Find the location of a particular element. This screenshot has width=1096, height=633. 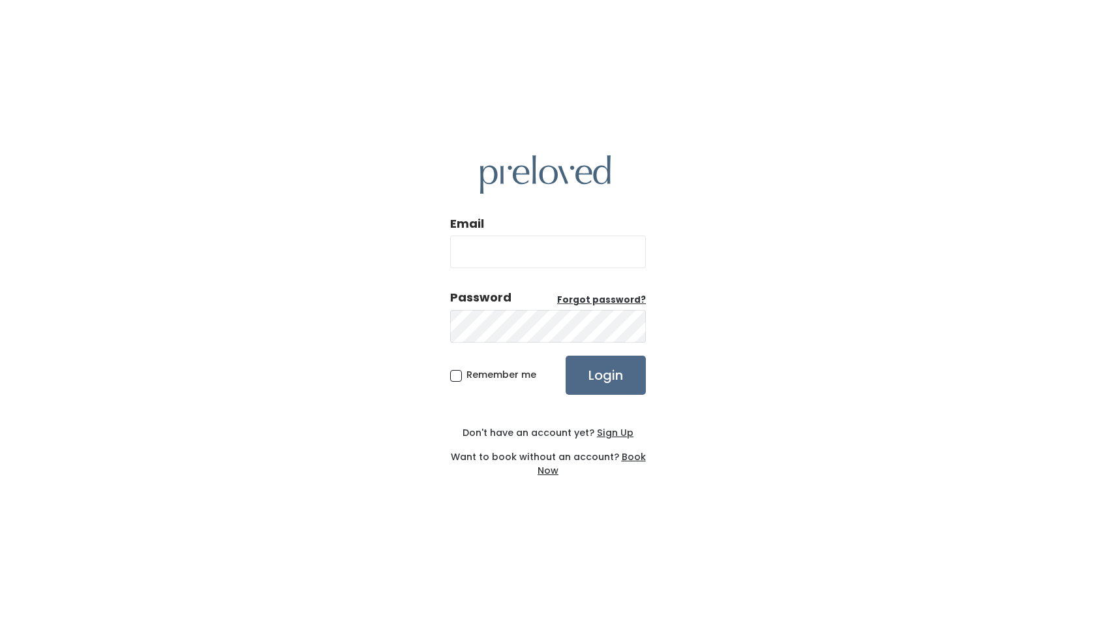

label: Email is located at coordinates (467, 224).